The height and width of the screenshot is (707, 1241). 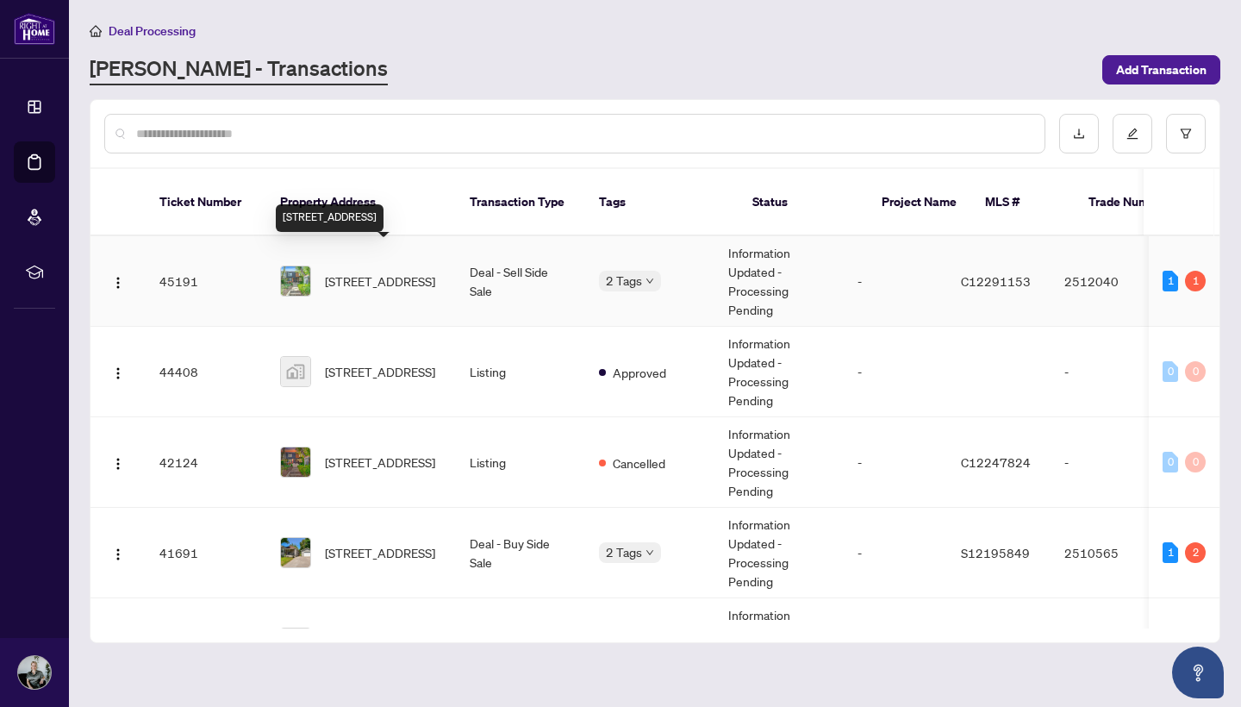 What do you see at coordinates (1111, 552) in the screenshot?
I see `td: 2510565` at bounding box center [1111, 552].